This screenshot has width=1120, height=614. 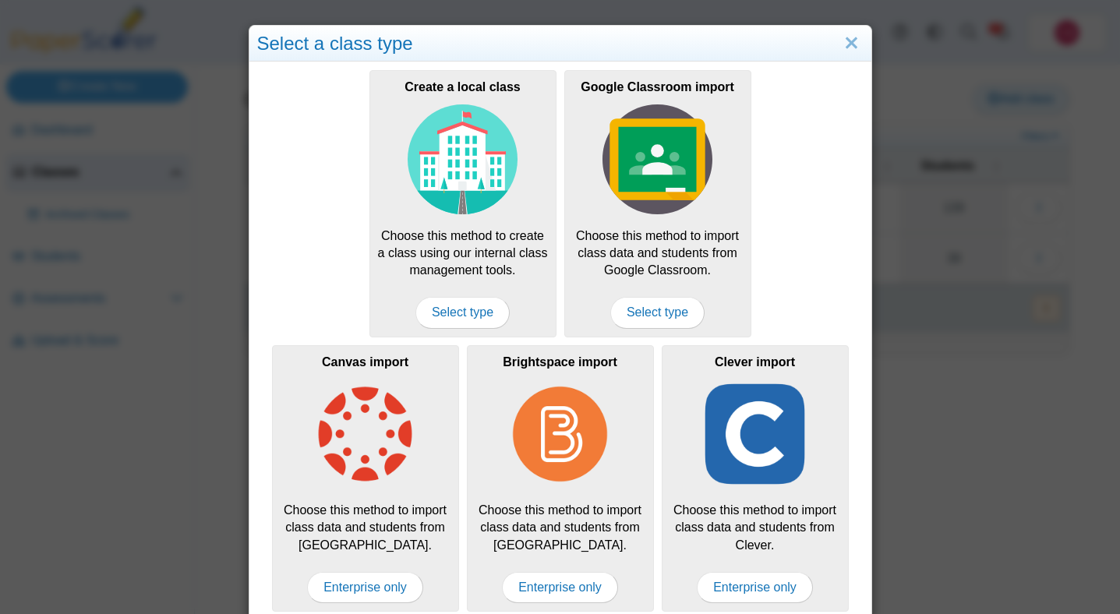 What do you see at coordinates (463, 160) in the screenshot?
I see `img: class-type-local.svg` at bounding box center [463, 160].